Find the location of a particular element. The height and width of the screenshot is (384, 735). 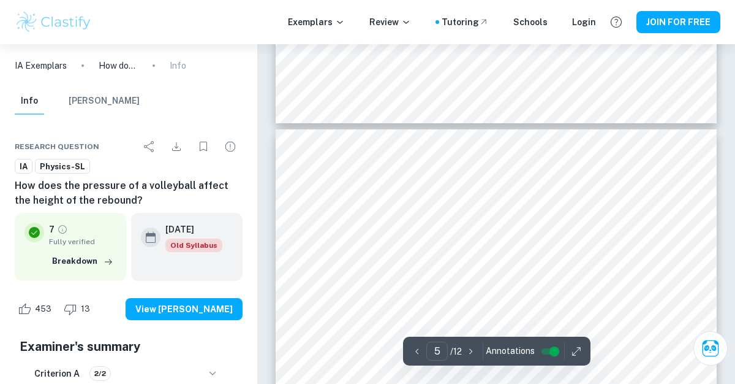

div: Report issue is located at coordinates (230, 146).